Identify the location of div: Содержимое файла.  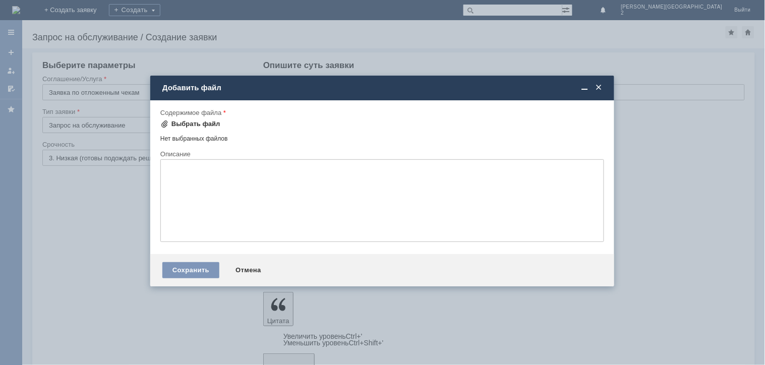
(381, 112).